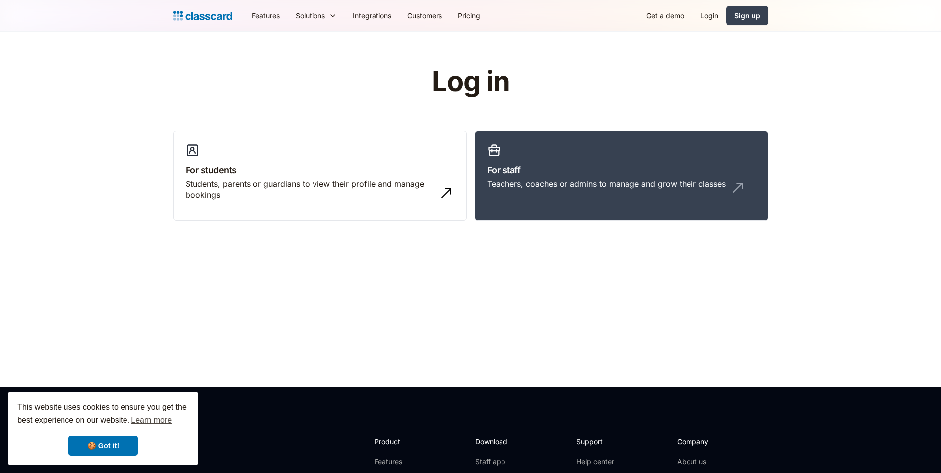 This screenshot has width=941, height=473. Describe the element at coordinates (496, 462) in the screenshot. I see `a: Staff app` at that location.